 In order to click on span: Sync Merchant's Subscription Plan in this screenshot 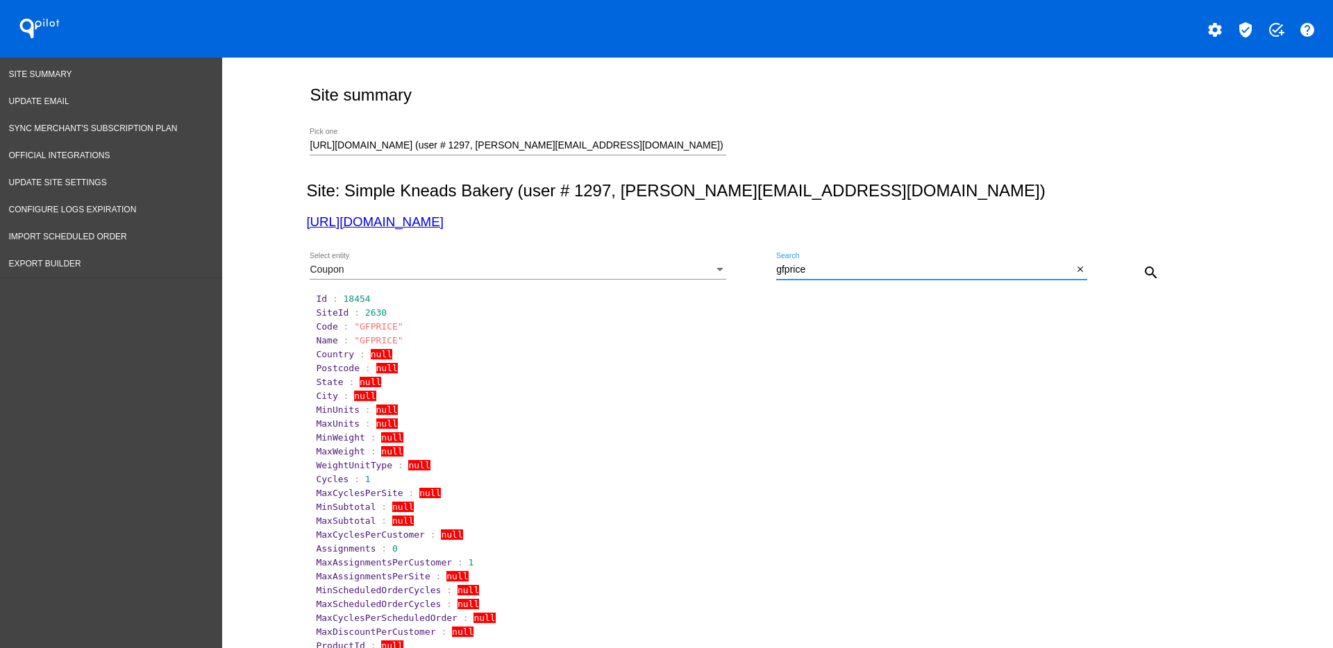, I will do `click(93, 128)`.